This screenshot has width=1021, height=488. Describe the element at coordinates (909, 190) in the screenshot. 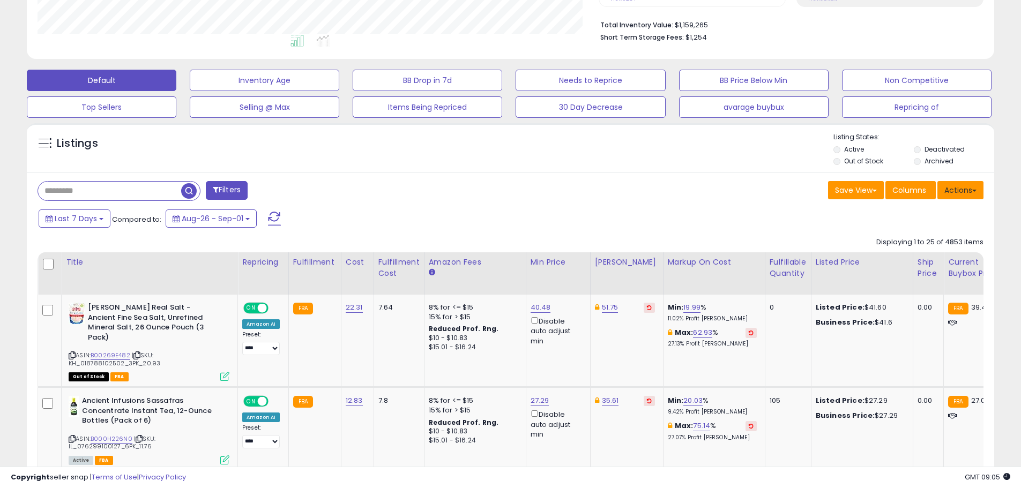

I see `span: Columns` at that location.